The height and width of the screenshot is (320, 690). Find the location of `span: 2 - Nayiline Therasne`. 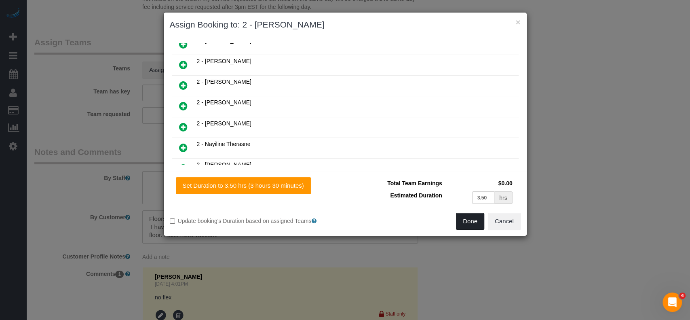

span: 2 - Nayiline Therasne is located at coordinates (223, 144).